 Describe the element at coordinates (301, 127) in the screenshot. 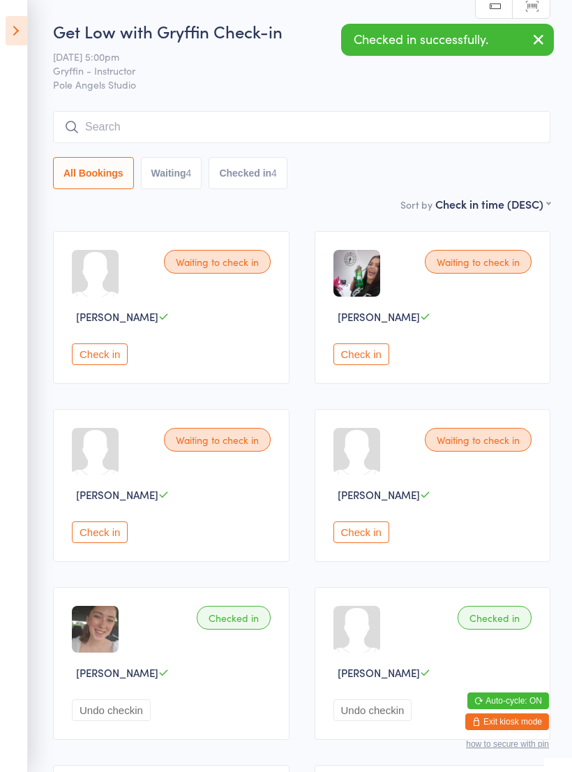

I see `input: Search` at that location.